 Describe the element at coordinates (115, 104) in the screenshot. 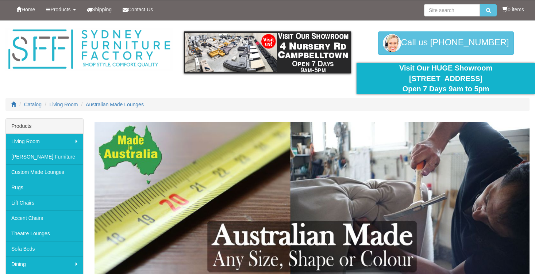

I see `span: Australian Made Lounges` at that location.